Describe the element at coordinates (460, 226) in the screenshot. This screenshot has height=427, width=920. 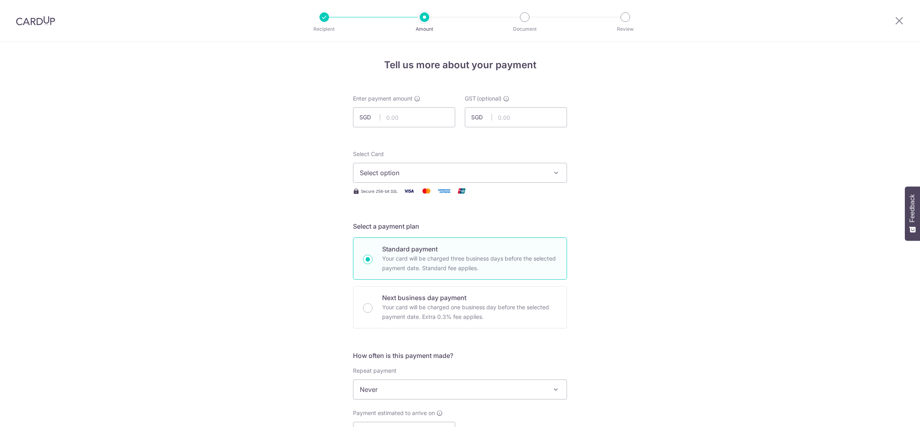
I see `h5: Select a payment plan` at that location.